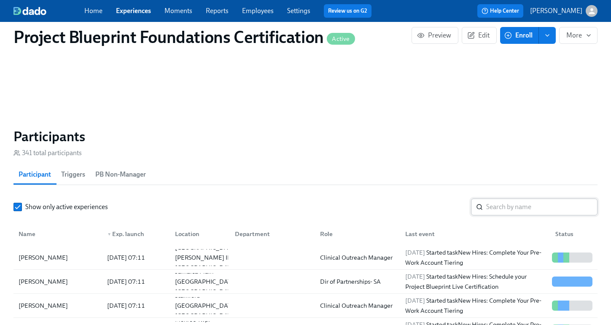 This screenshot has width=611, height=325. Describe the element at coordinates (299, 11) in the screenshot. I see `a: Settings` at that location.